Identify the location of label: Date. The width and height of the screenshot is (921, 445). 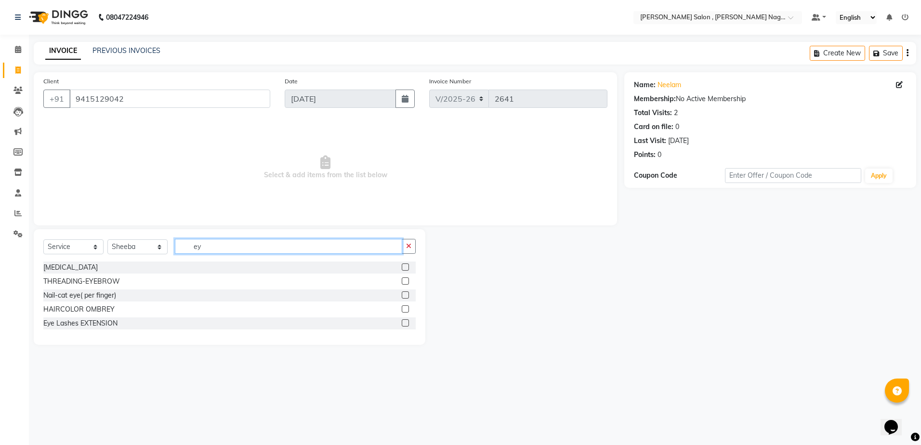
(291, 81).